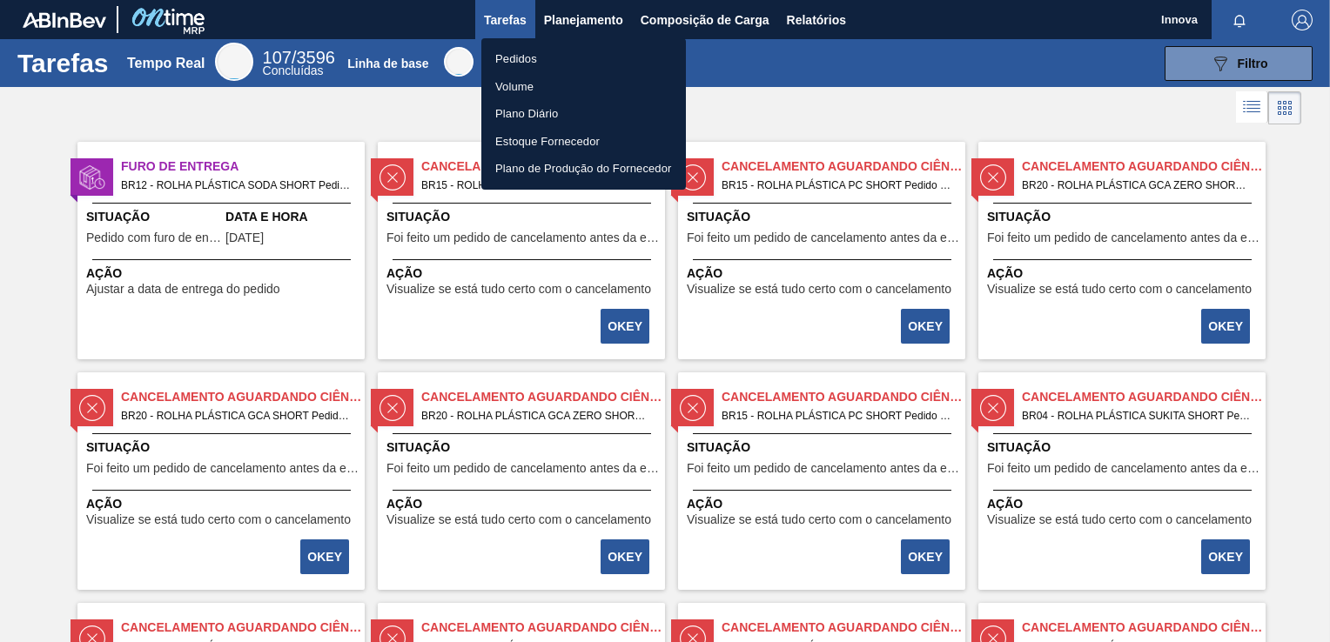 This screenshot has height=642, width=1330. Describe the element at coordinates (583, 114) in the screenshot. I see `li: Plano Diário` at that location.